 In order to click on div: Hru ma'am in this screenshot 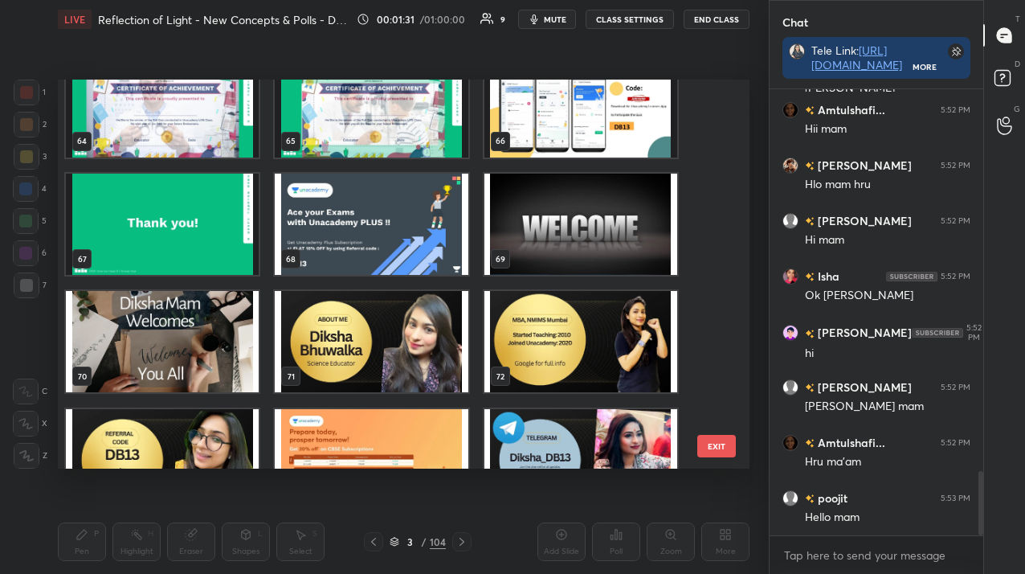, I will do `click(888, 462)`.